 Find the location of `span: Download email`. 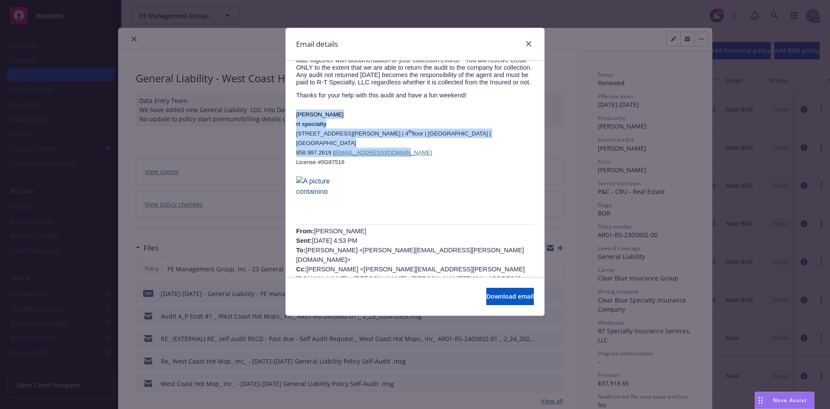

span: Download email is located at coordinates (510, 296).